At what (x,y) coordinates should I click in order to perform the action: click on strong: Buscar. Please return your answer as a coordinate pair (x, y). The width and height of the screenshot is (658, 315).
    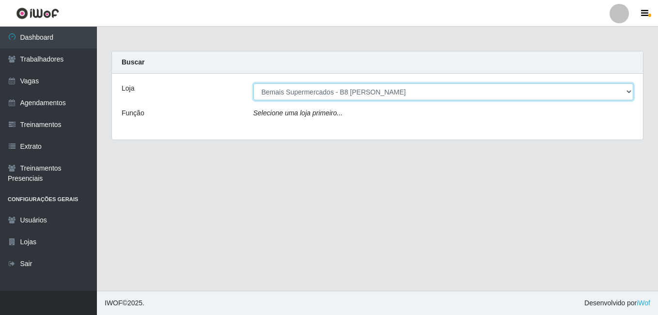
    Looking at the image, I should click on (133, 62).